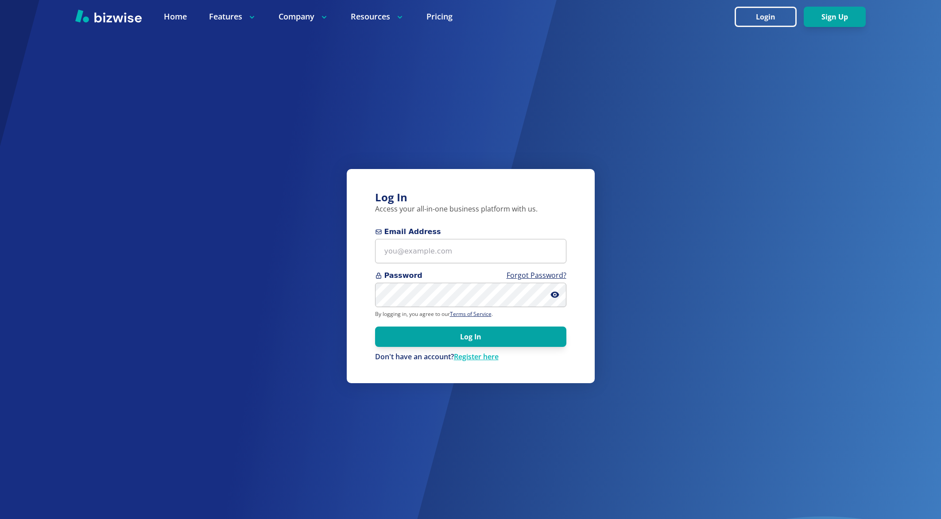 This screenshot has height=519, width=941. I want to click on p: Resources, so click(377, 16).